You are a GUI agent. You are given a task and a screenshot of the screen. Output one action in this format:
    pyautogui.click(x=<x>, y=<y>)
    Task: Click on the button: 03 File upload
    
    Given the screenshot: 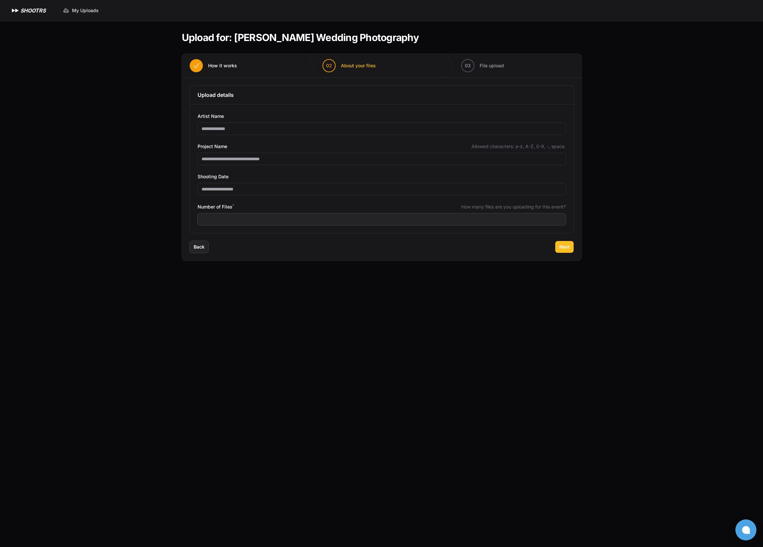 What is the action you would take?
    pyautogui.click(x=482, y=66)
    